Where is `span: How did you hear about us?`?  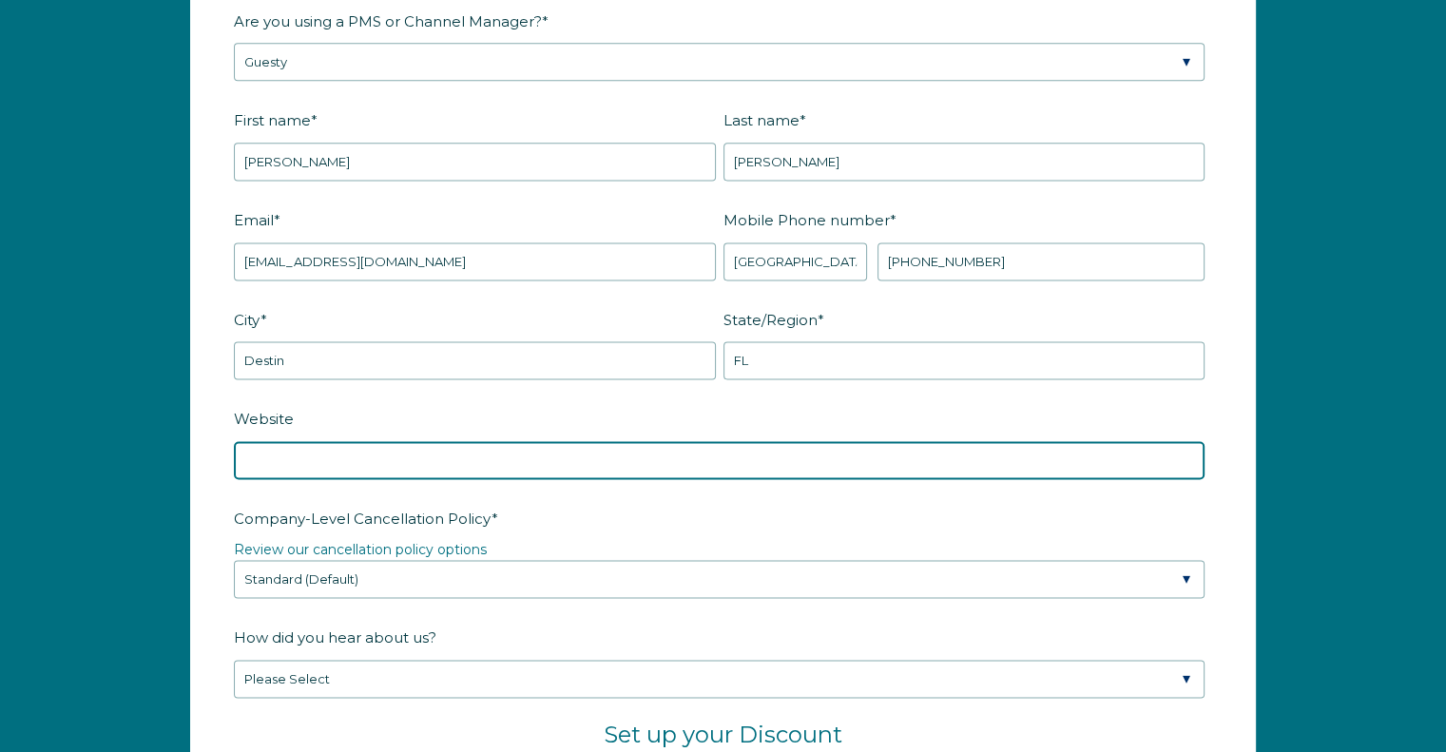
span: How did you hear about us? is located at coordinates (335, 637).